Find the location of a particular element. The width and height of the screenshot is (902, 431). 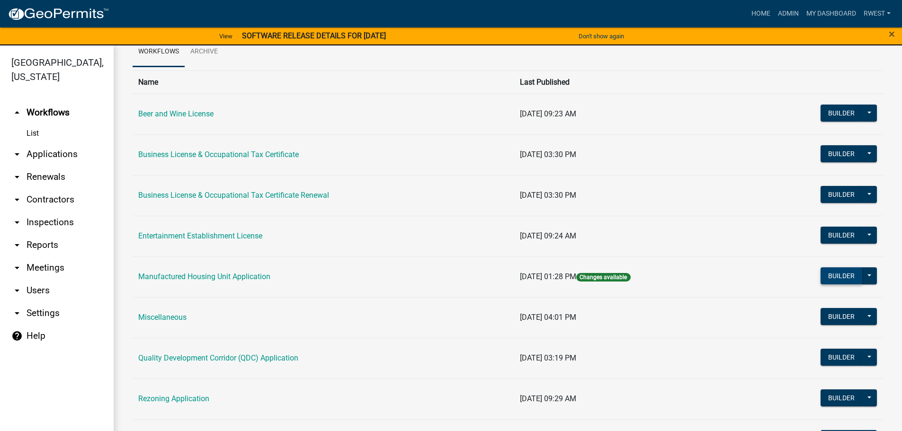

a: Manufactured Housing Unit Application is located at coordinates (204, 276).